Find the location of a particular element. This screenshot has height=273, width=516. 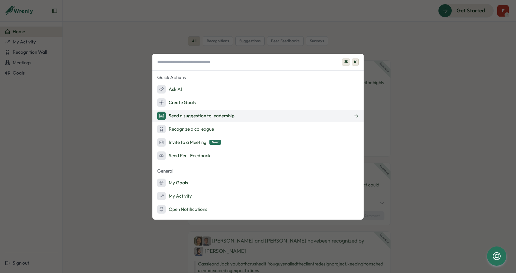

button: My Goals is located at coordinates (258, 183).